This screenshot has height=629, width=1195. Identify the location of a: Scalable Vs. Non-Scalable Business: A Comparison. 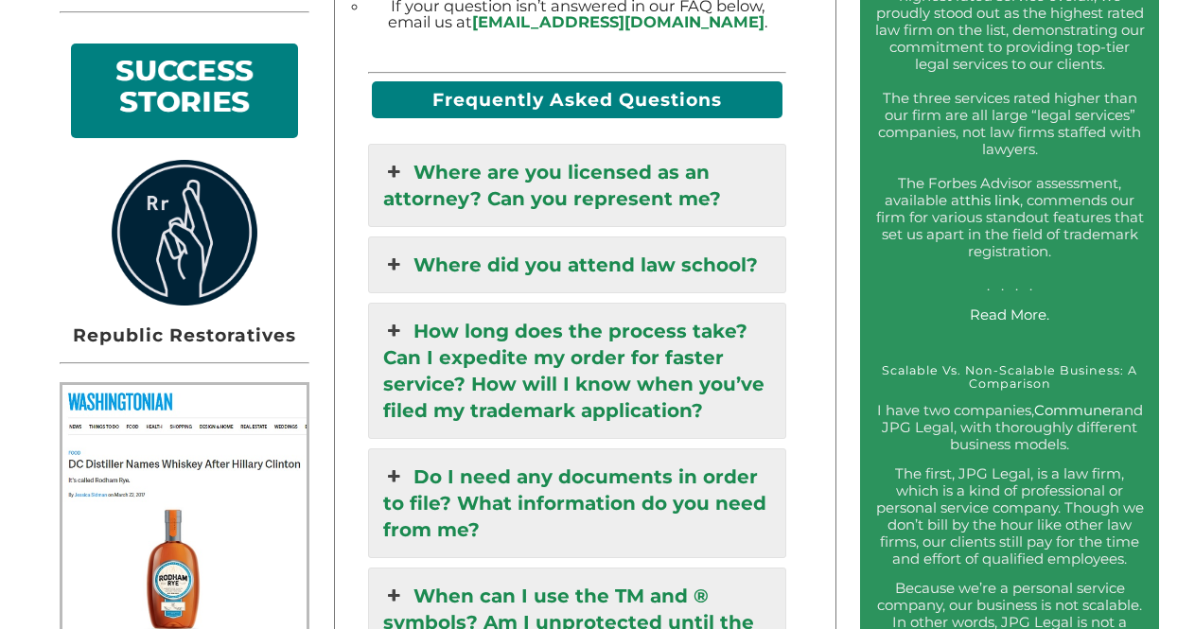
(1010, 377).